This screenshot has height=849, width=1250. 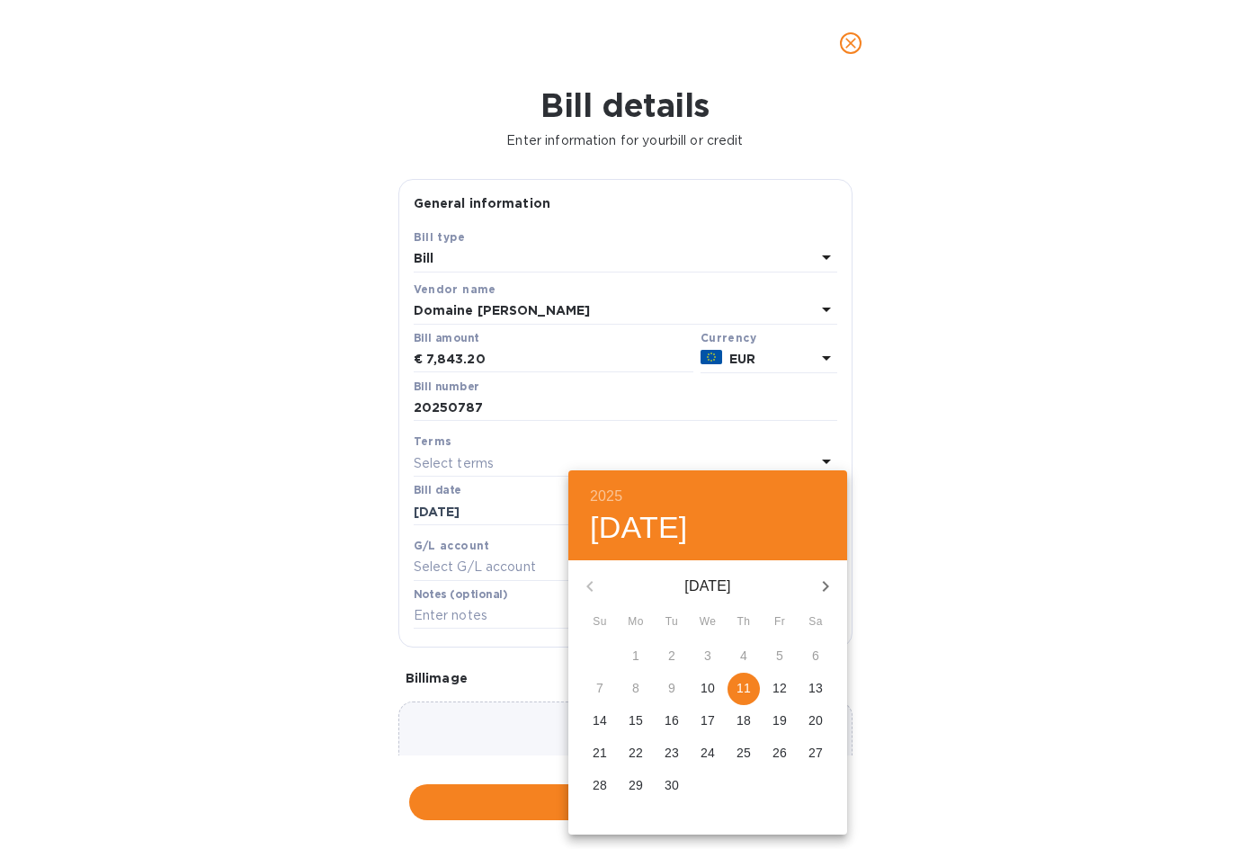 What do you see at coordinates (600, 720) in the screenshot?
I see `p: 14` at bounding box center [600, 720].